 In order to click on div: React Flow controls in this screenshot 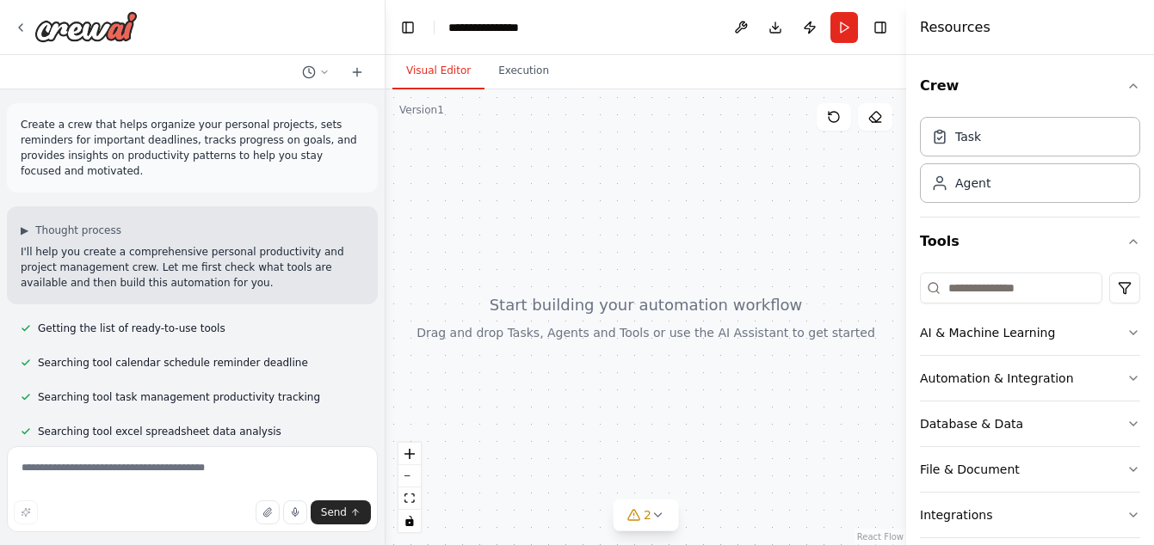, I will do `click(410, 488)`.